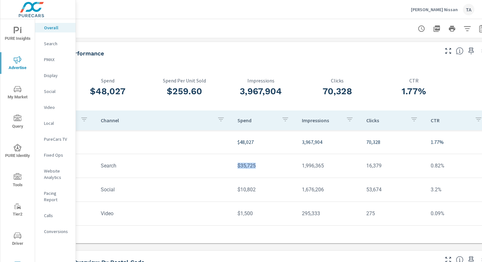 The image size is (482, 262). Describe the element at coordinates (18, 93) in the screenshot. I see `span: My Market` at that location.